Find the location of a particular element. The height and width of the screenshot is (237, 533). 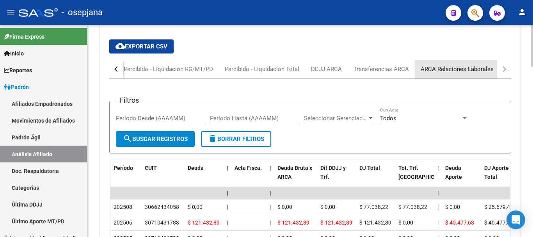

div: DDJJ ARCA is located at coordinates (326, 69).